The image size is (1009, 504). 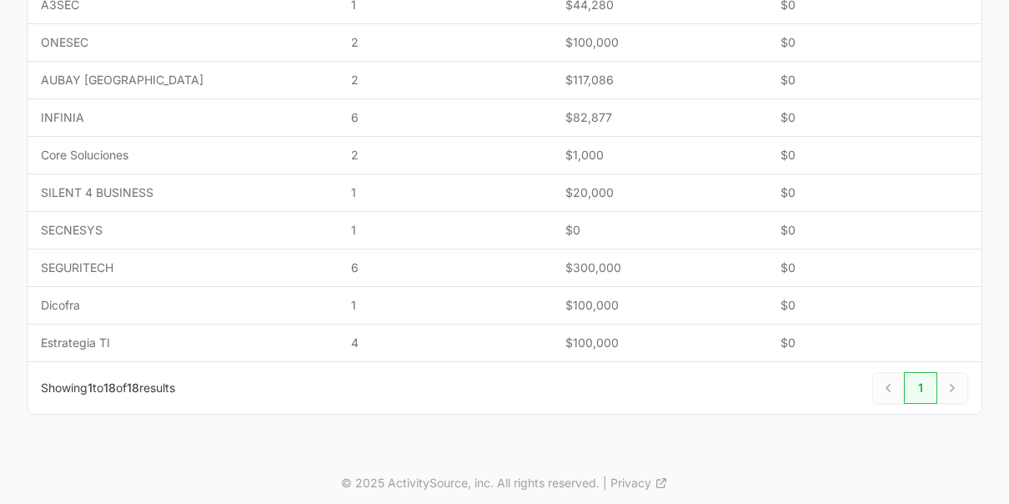 I want to click on p: © 2025 ActivitySource, inc. All rights reserved., so click(x=470, y=483).